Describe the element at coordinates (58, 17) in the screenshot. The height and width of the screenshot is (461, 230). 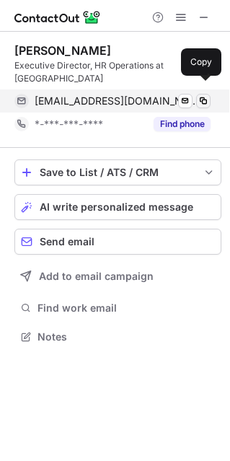
I see `img: ContactOut v5.3.10` at that location.